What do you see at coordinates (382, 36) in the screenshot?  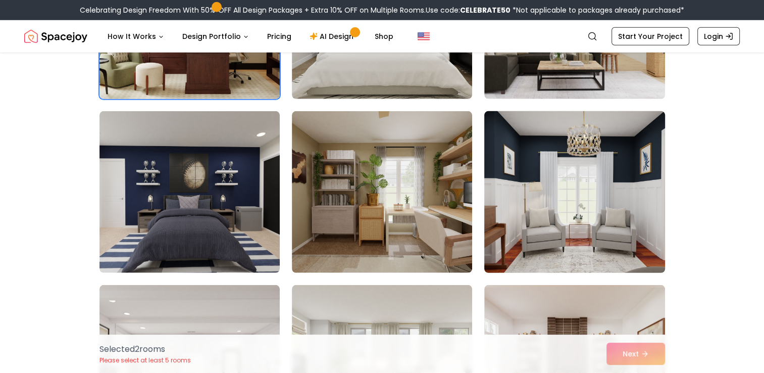 I see `nav: Global` at bounding box center [382, 36].